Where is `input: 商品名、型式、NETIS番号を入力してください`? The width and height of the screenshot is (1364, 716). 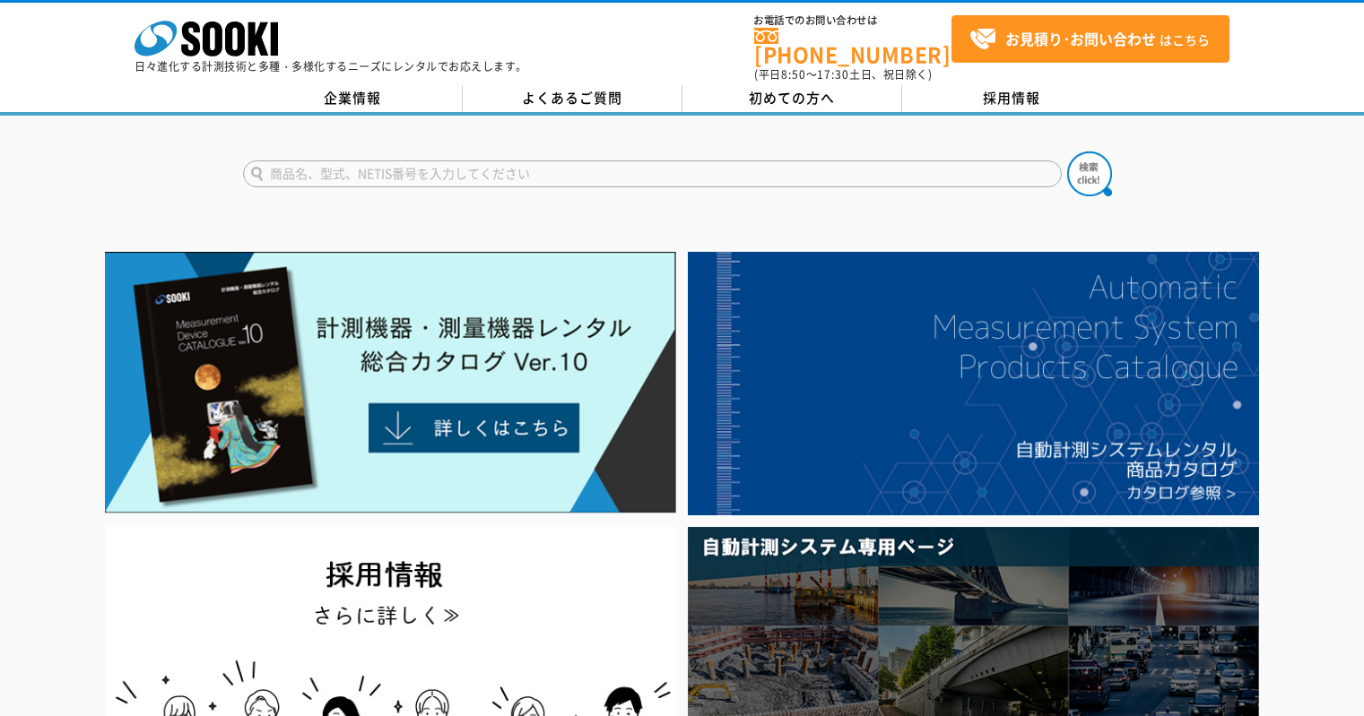 input: 商品名、型式、NETIS番号を入力してください is located at coordinates (652, 174).